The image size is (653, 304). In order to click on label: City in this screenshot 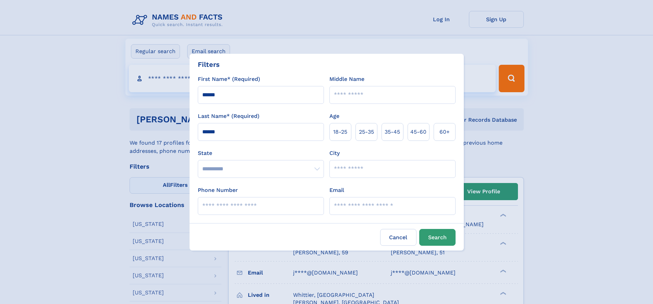, I will do `click(335, 153)`.